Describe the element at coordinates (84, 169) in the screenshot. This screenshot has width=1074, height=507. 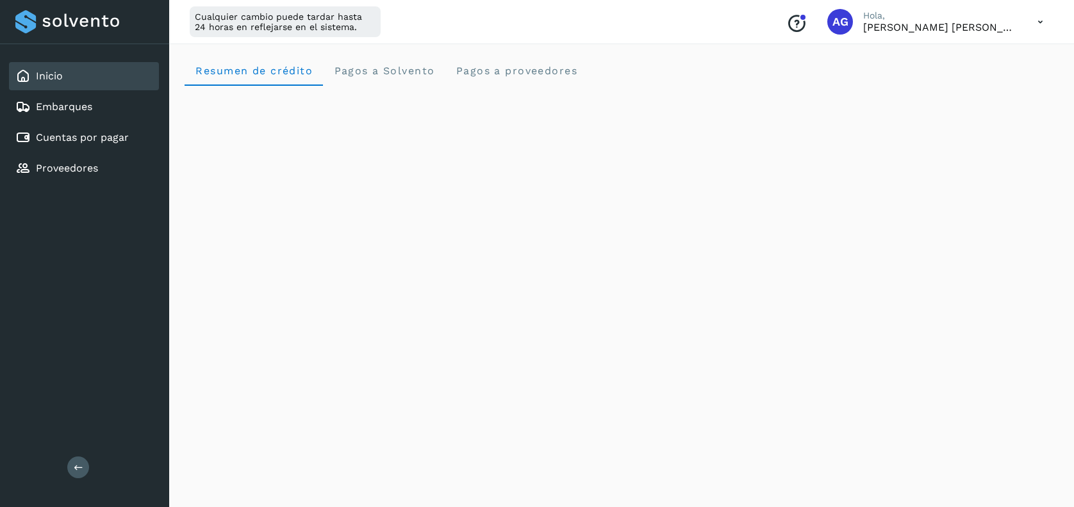
I see `div: Proveedores` at that location.